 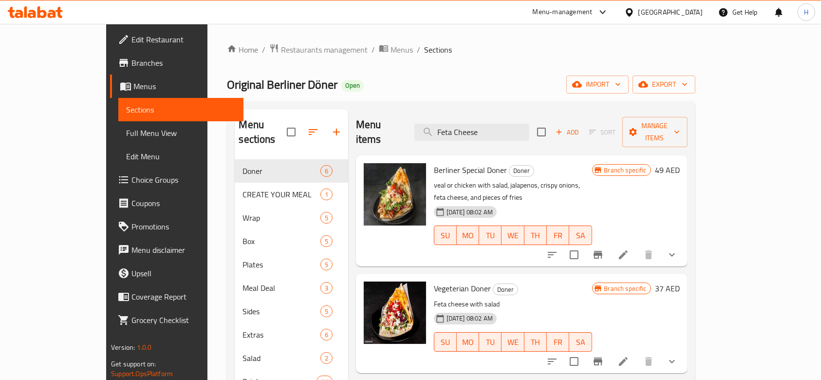 What do you see at coordinates (177, 39) in the screenshot?
I see `a: Edit Restaurant` at bounding box center [177, 39].